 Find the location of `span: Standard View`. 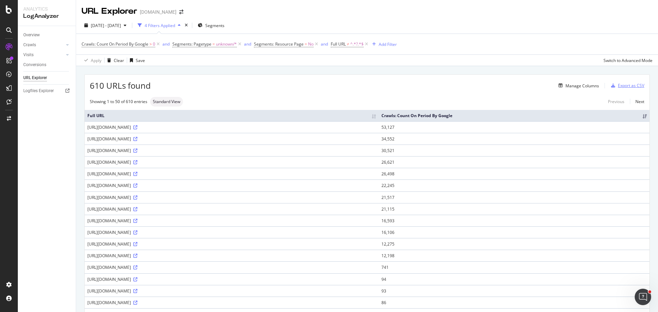

span: Standard View is located at coordinates (167, 102).